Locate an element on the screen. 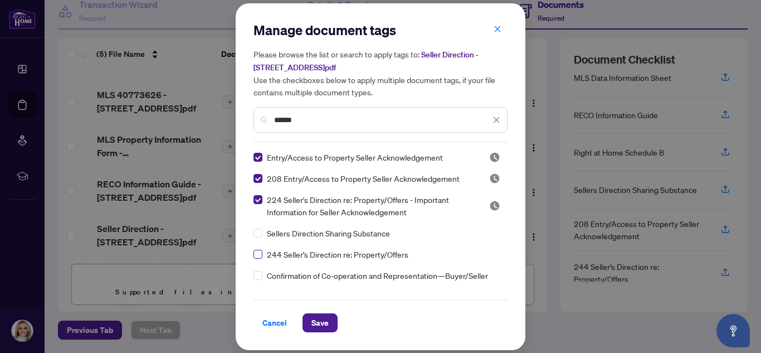  span: Sellers Direction Sharing Substance is located at coordinates (328, 233).